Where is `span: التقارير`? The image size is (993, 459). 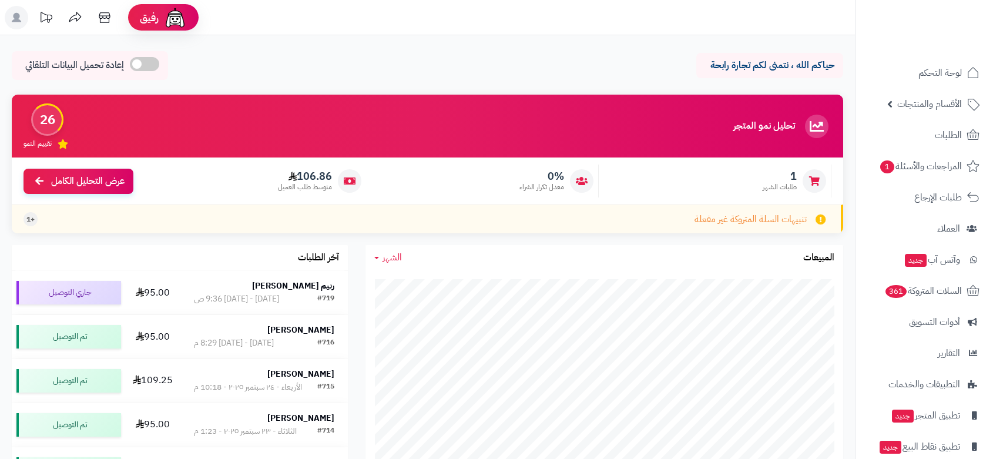
span: التقارير is located at coordinates (949, 353).